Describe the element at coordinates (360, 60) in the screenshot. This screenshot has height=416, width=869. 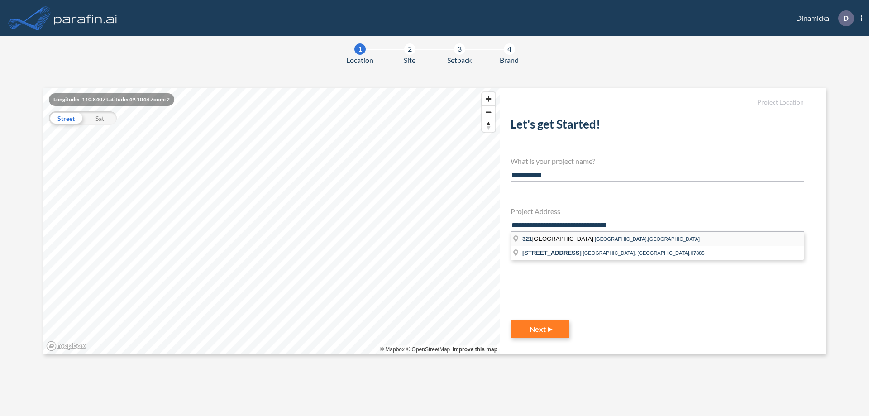
I see `span: Location` at that location.